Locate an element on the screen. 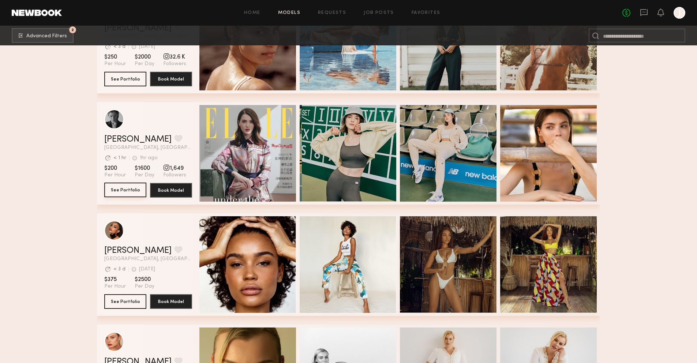 The image size is (697, 363). a: Home is located at coordinates (252, 13).